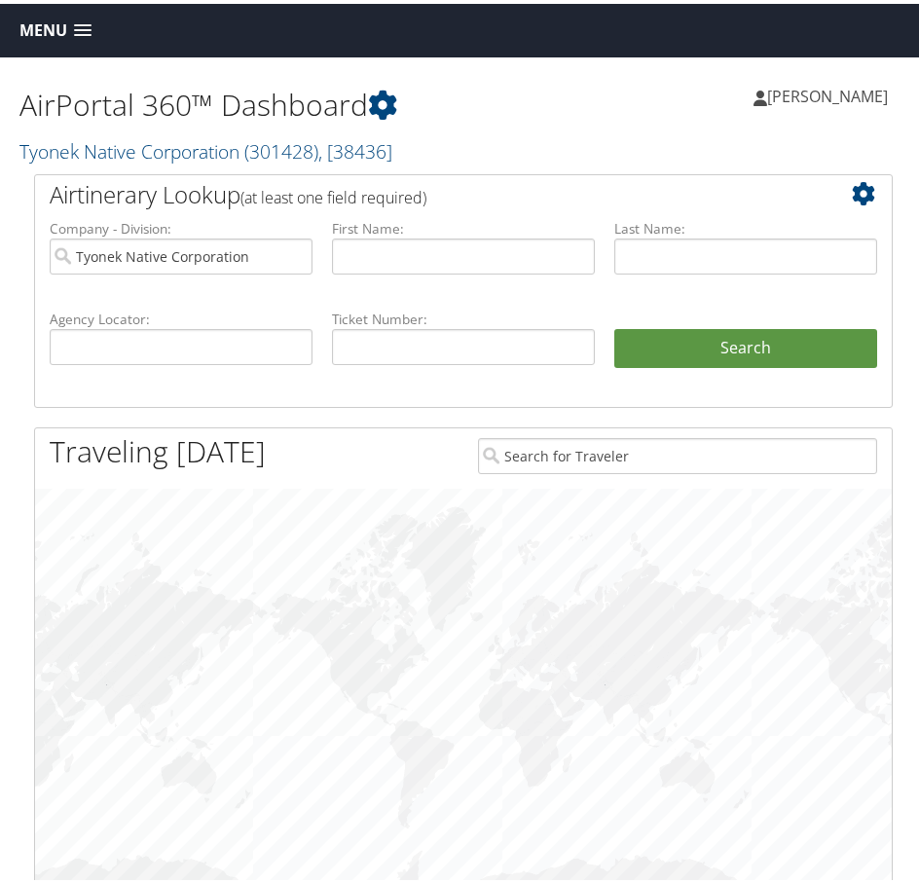  What do you see at coordinates (241, 101) in the screenshot?
I see `h1: AirPortal 360™ Dashboard` at bounding box center [241, 101].